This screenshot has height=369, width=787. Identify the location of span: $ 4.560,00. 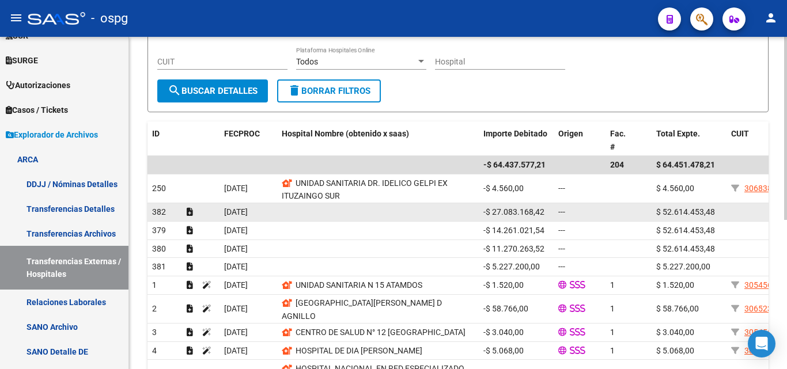
(675, 188).